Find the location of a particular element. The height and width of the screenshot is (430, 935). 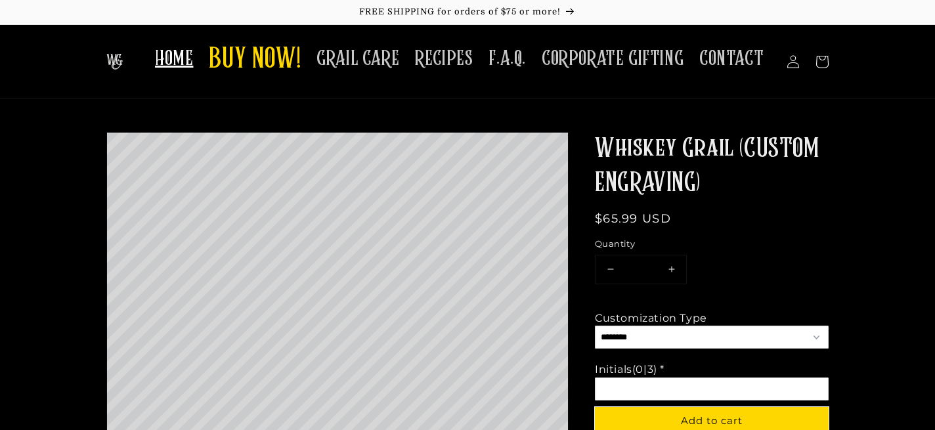

span: Add to cart is located at coordinates (712, 420).